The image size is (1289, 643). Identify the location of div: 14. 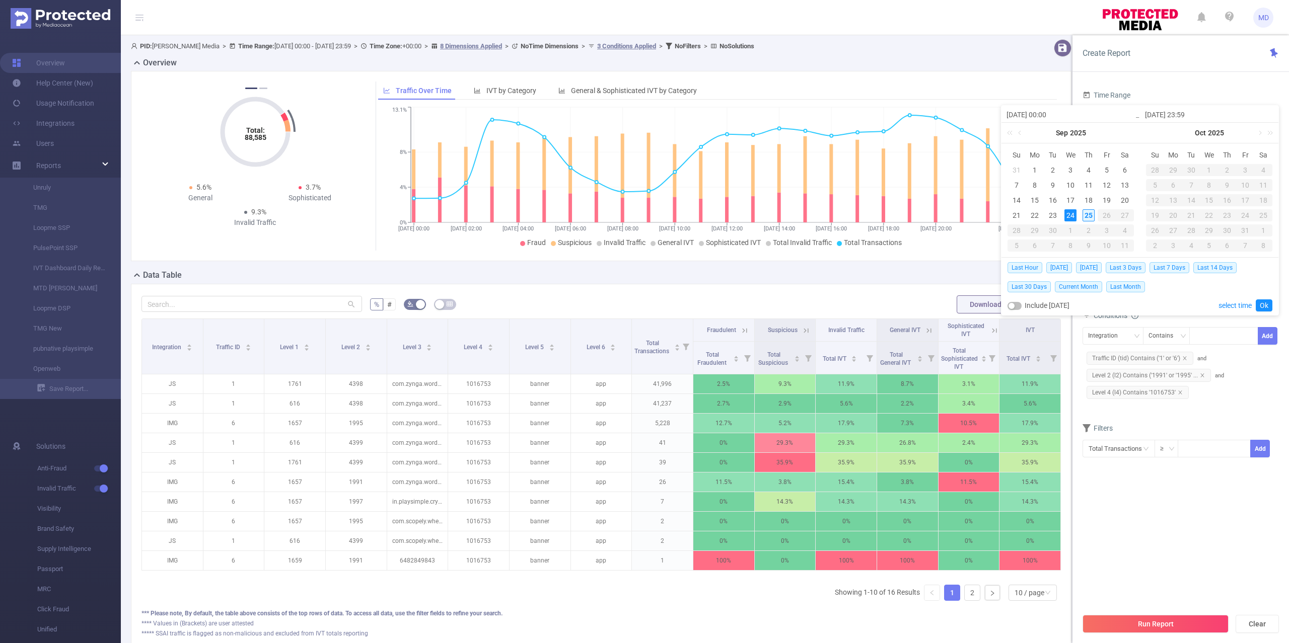
(1191, 200).